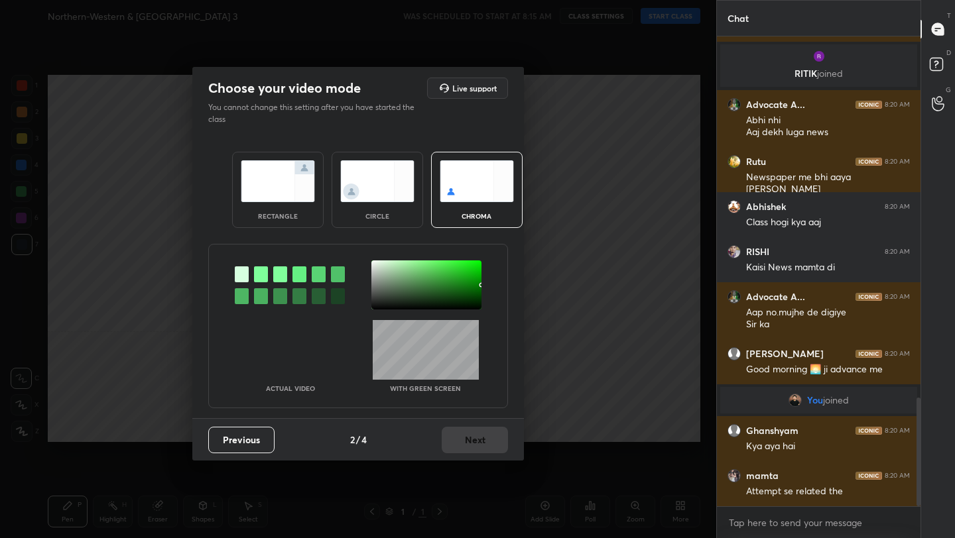 This screenshot has width=955, height=538. What do you see at coordinates (474, 88) in the screenshot?
I see `h5: Live support` at bounding box center [474, 88].